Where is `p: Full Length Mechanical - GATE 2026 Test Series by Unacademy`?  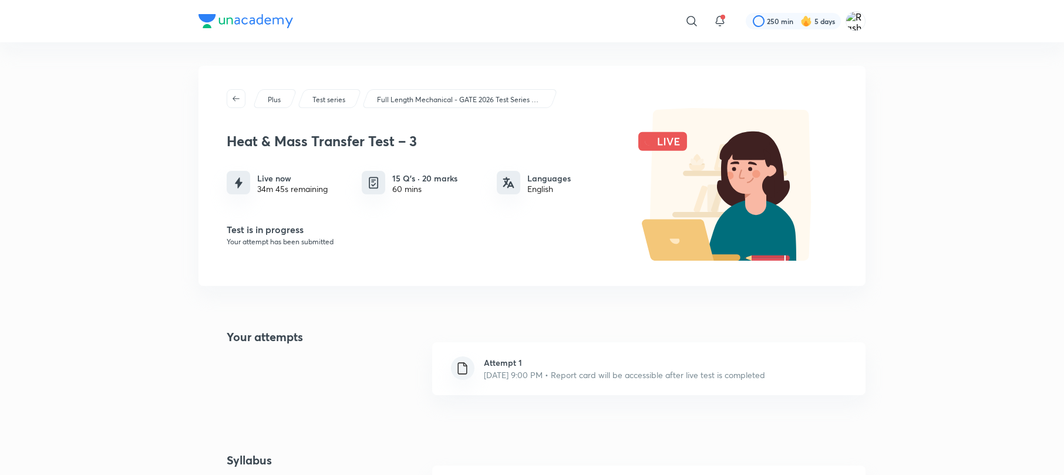 p: Full Length Mechanical - GATE 2026 Test Series by Unacademy is located at coordinates (459, 100).